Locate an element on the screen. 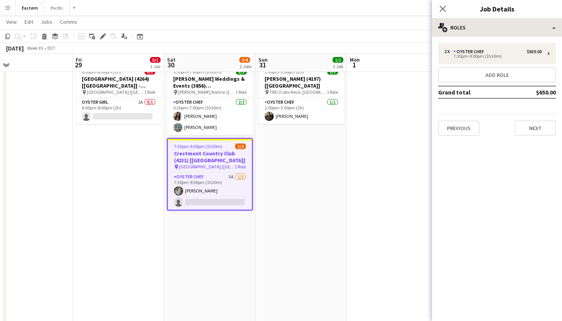 Image resolution: width=562 pixels, height=321 pixels. span: 1/1 is located at coordinates (338, 60).